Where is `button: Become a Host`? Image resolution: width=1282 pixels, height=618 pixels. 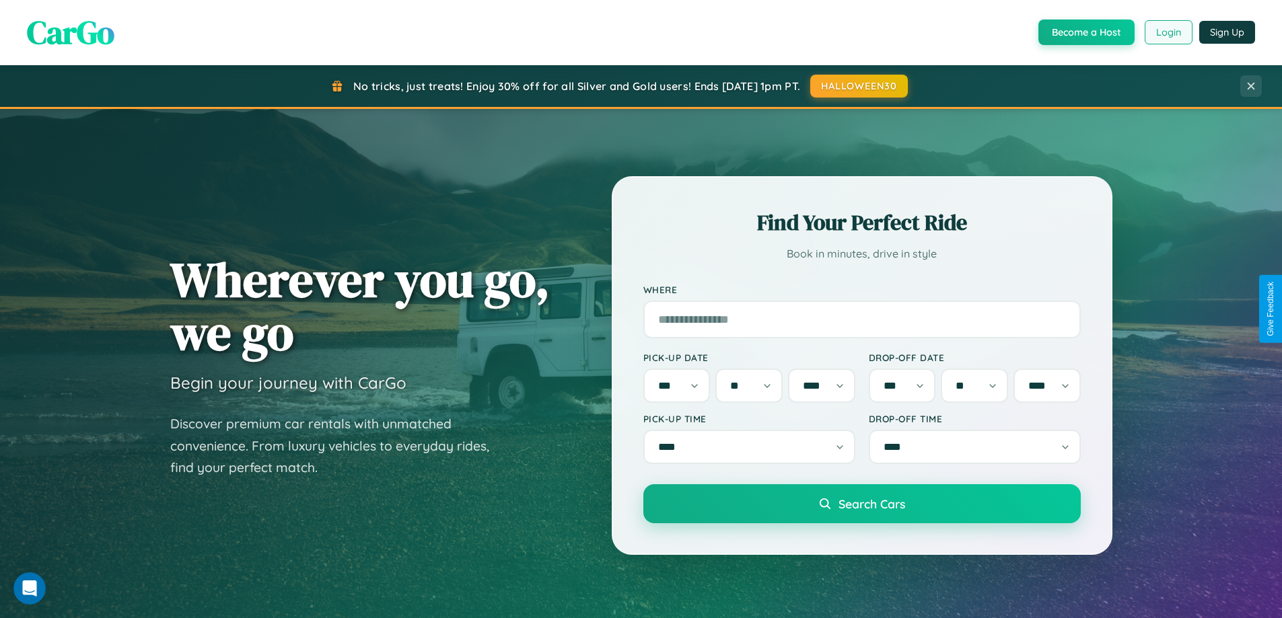 button: Become a Host is located at coordinates (1086, 32).